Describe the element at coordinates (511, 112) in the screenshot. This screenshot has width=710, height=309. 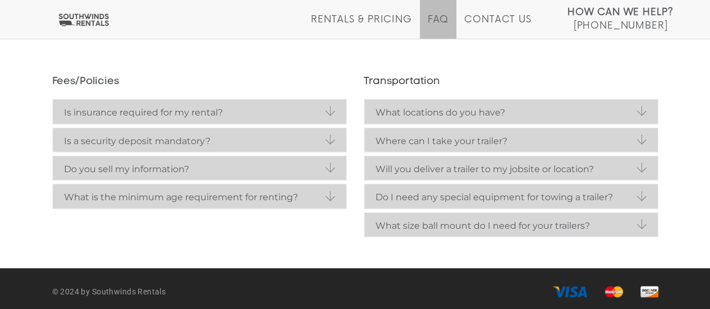
I see `strong: What locations do you have?` at that location.